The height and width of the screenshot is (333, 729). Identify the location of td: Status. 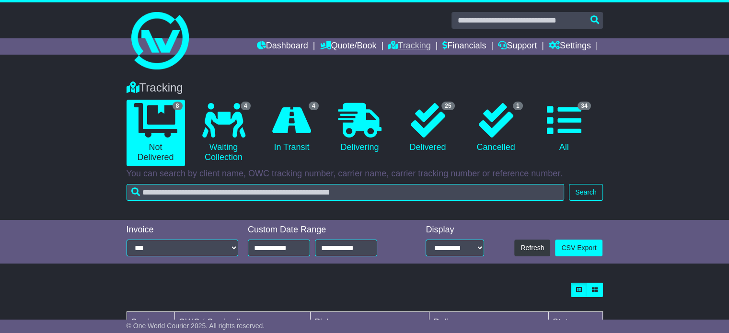
(575, 323).